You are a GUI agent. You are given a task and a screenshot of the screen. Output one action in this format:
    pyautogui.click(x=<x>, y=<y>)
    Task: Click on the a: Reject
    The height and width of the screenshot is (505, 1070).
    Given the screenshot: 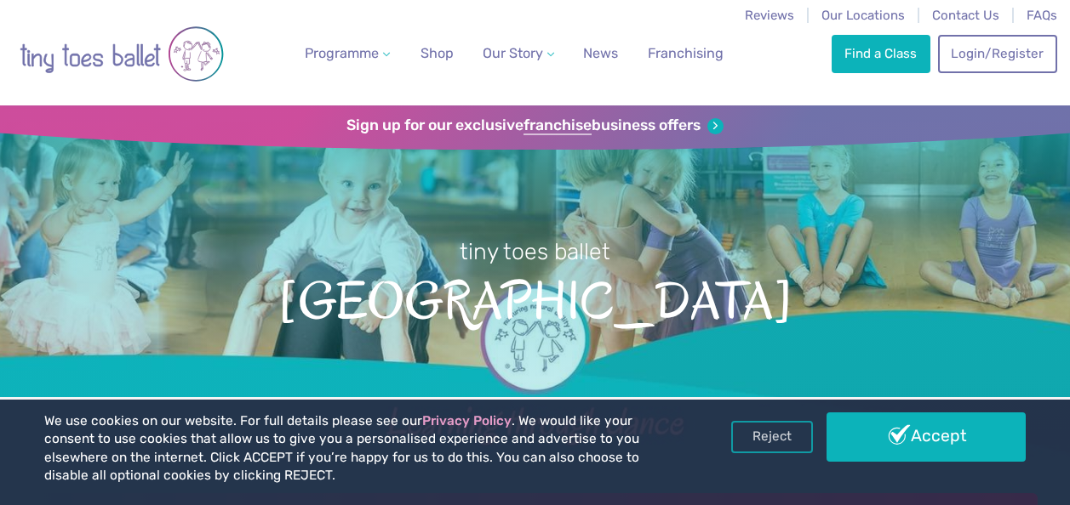 What is the action you would take?
    pyautogui.click(x=772, y=437)
    